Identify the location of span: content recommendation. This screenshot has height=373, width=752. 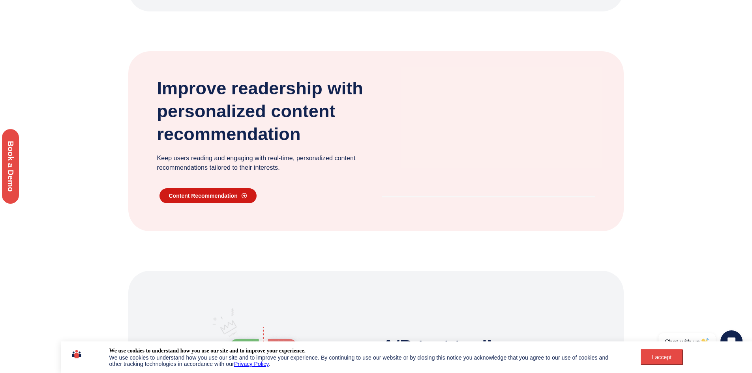
(203, 196).